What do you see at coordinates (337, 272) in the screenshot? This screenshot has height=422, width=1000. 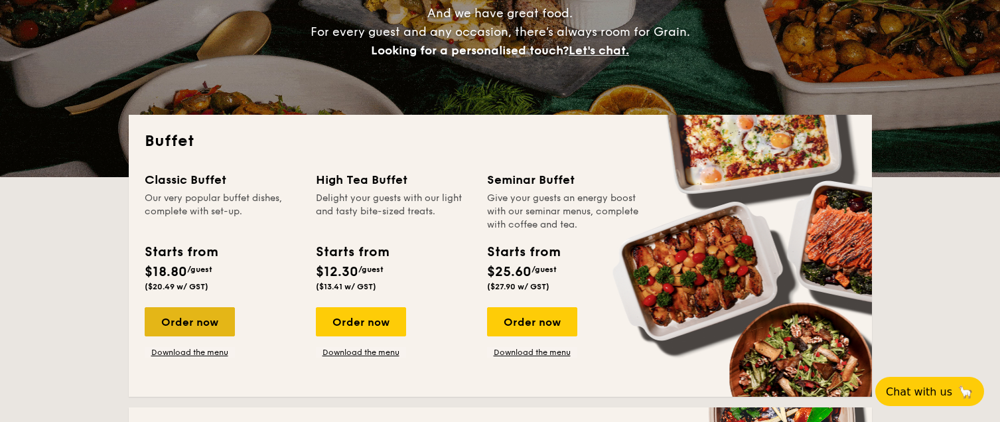 I see `span: $12.30` at bounding box center [337, 272].